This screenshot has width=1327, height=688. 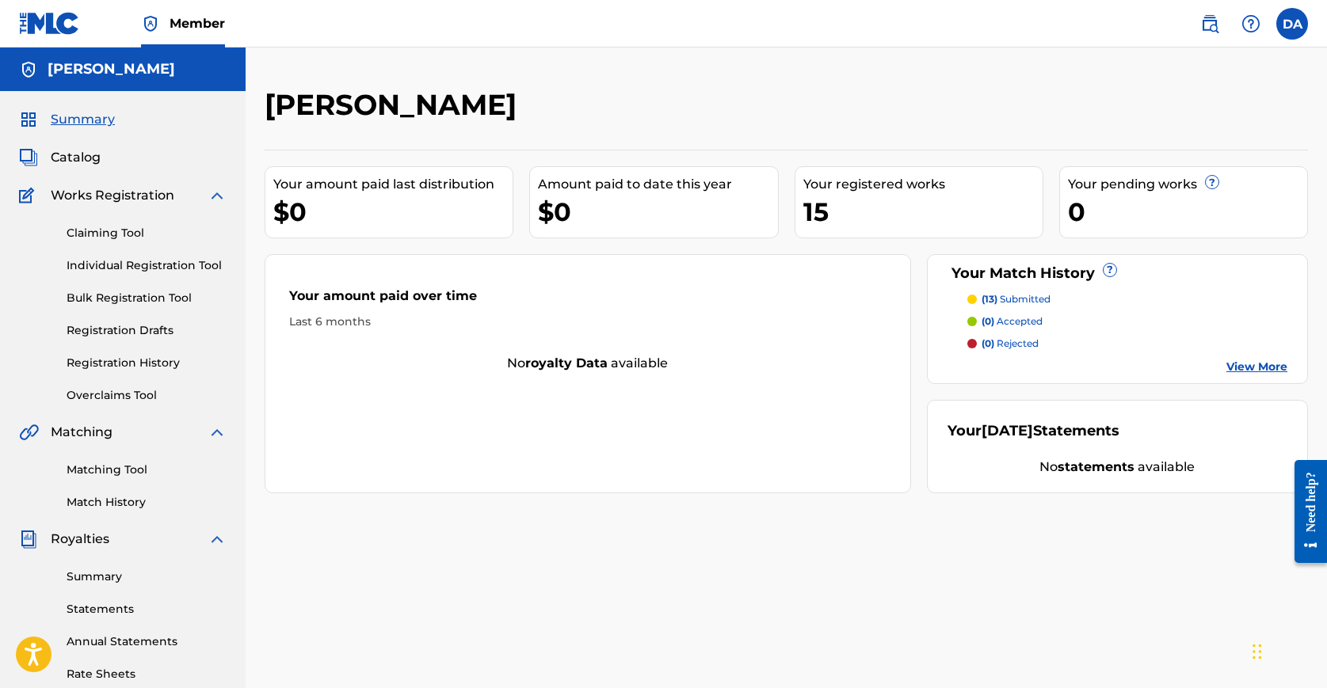 What do you see at coordinates (59, 158) in the screenshot?
I see `a: CatalogCatalog` at bounding box center [59, 158].